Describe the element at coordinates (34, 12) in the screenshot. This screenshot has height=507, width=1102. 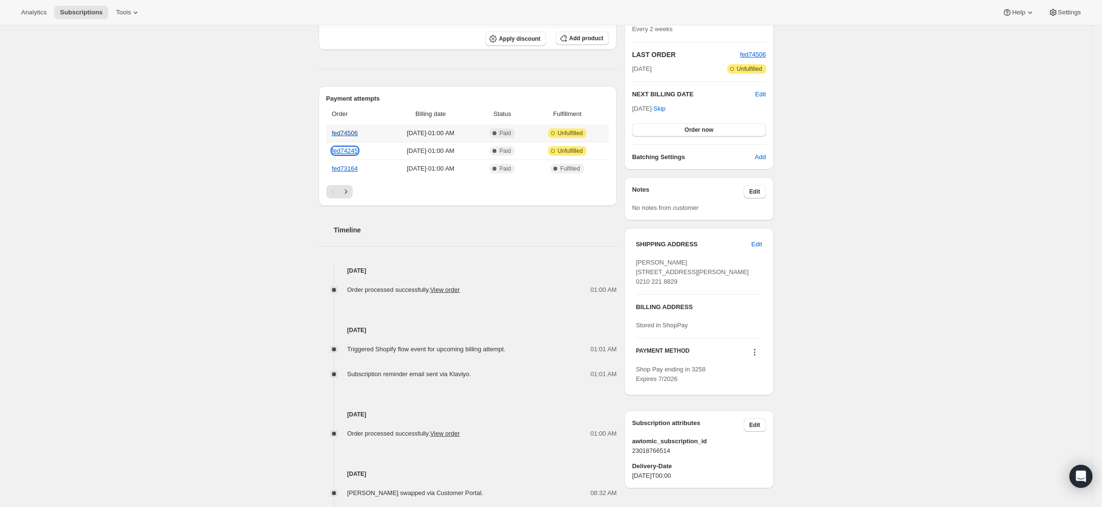
I see `span: Analytics` at that location.